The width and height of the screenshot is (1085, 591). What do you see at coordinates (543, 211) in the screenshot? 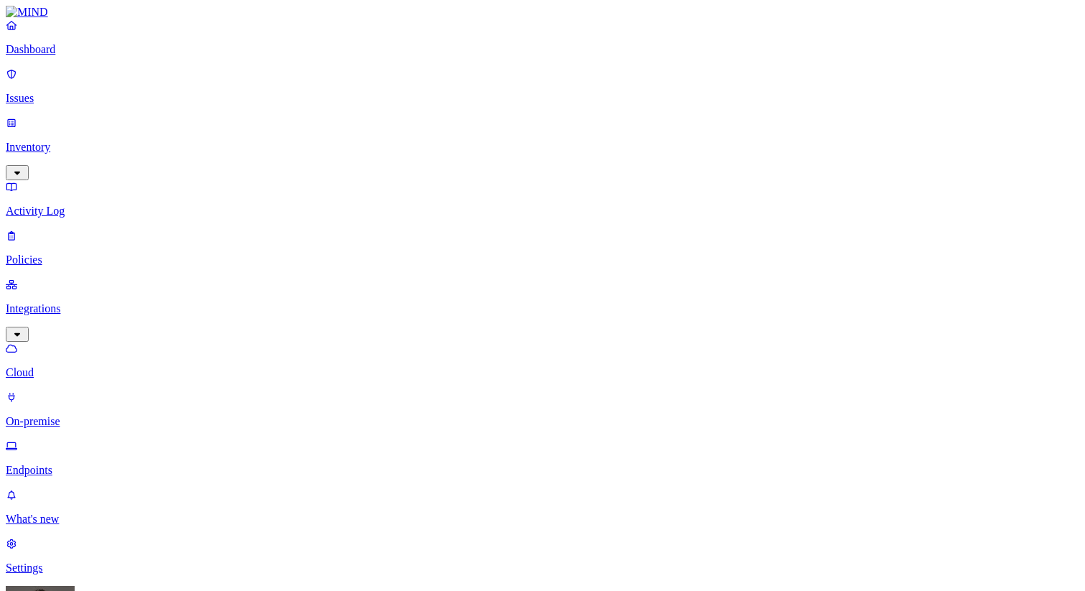
I see `p: Activity Log` at bounding box center [543, 211].